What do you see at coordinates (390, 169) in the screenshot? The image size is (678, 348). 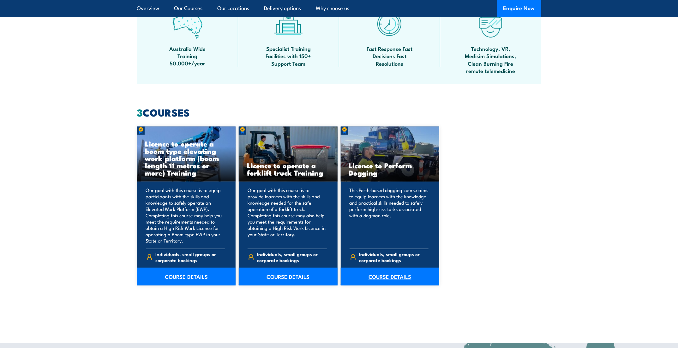 I see `h3: Licence to Perform Dogging` at bounding box center [390, 169].